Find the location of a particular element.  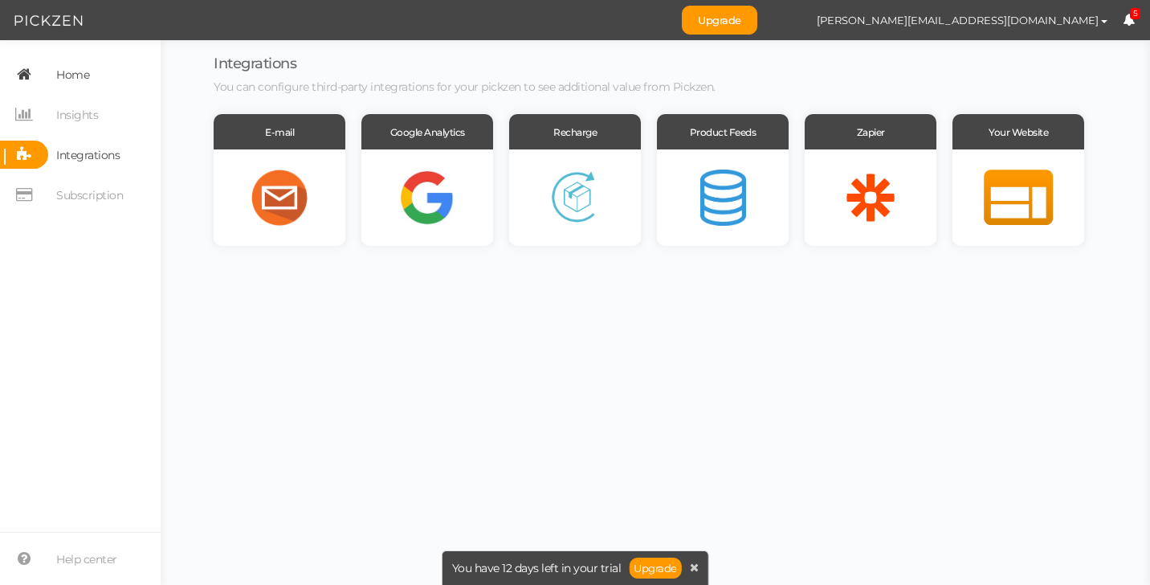

img: Pickzen logo is located at coordinates (48, 21).